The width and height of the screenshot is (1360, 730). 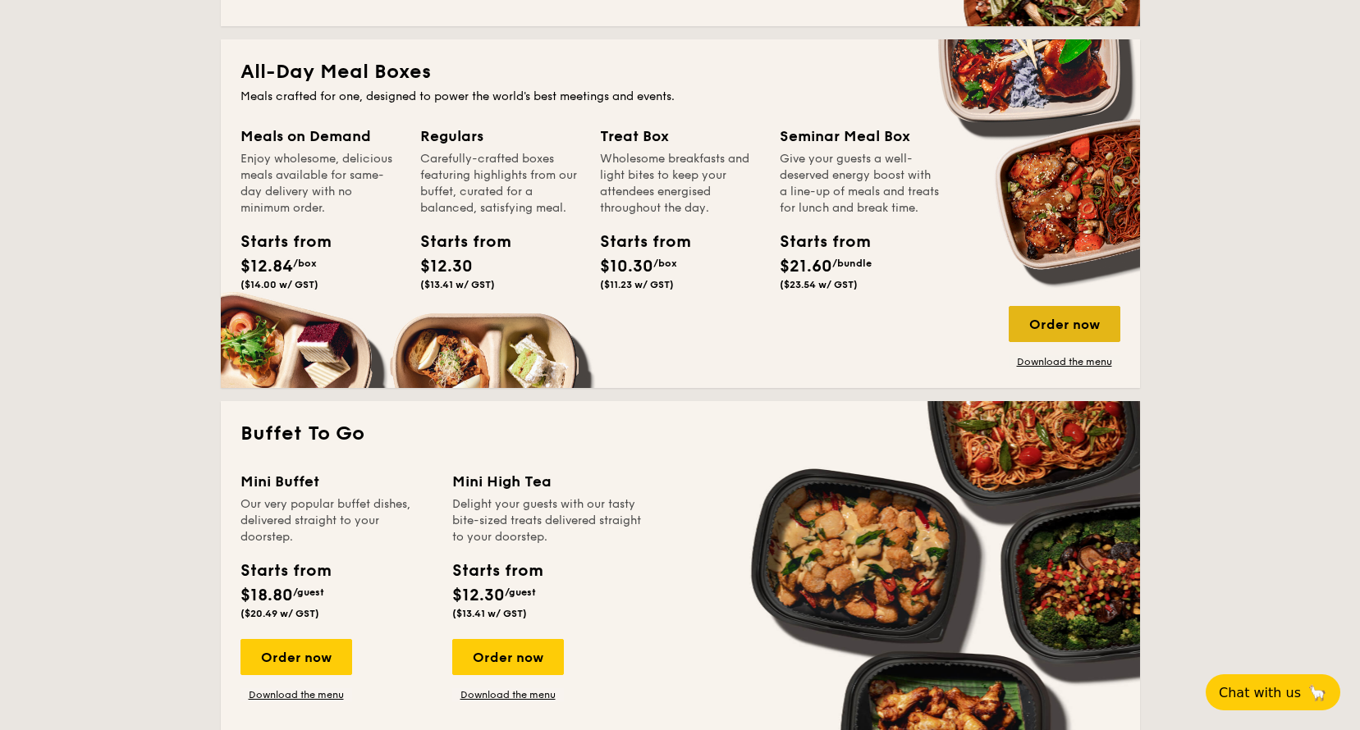 What do you see at coordinates (548, 482) in the screenshot?
I see `div: Mini High Tea` at bounding box center [548, 482].